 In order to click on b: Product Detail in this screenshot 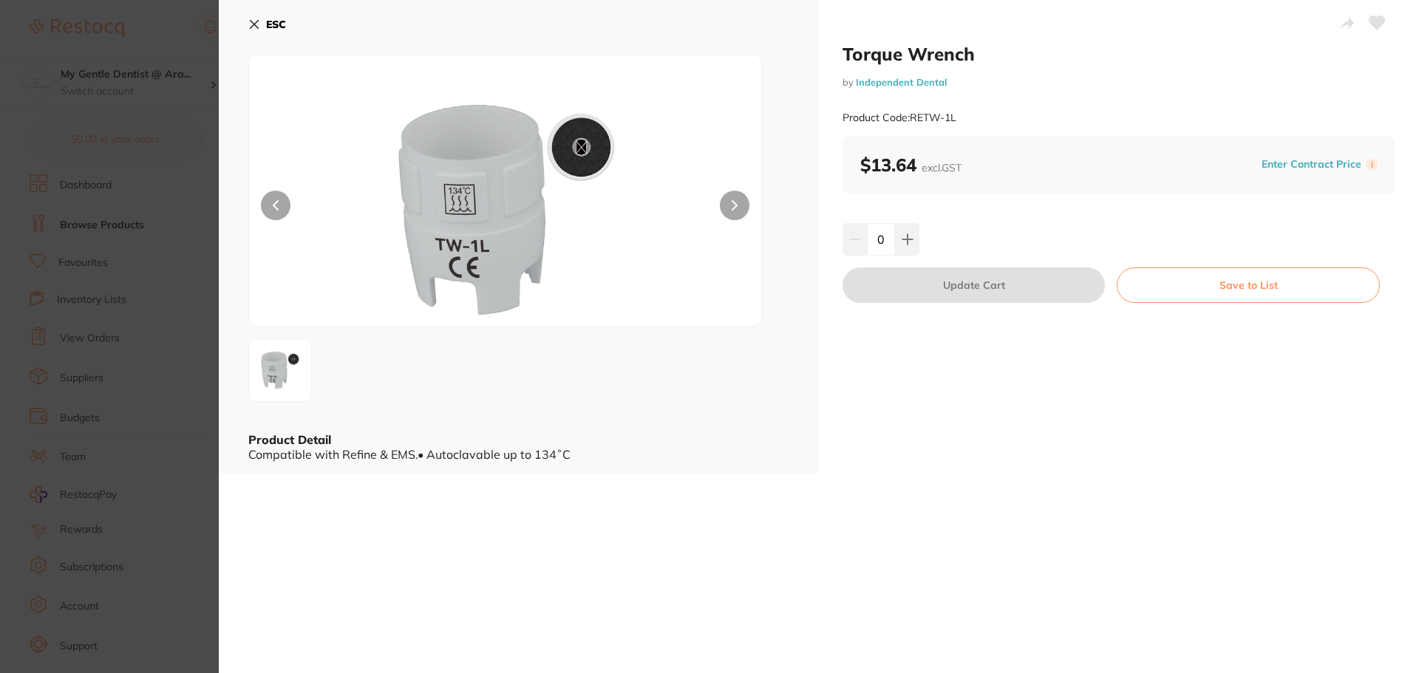, I will do `click(290, 440)`.